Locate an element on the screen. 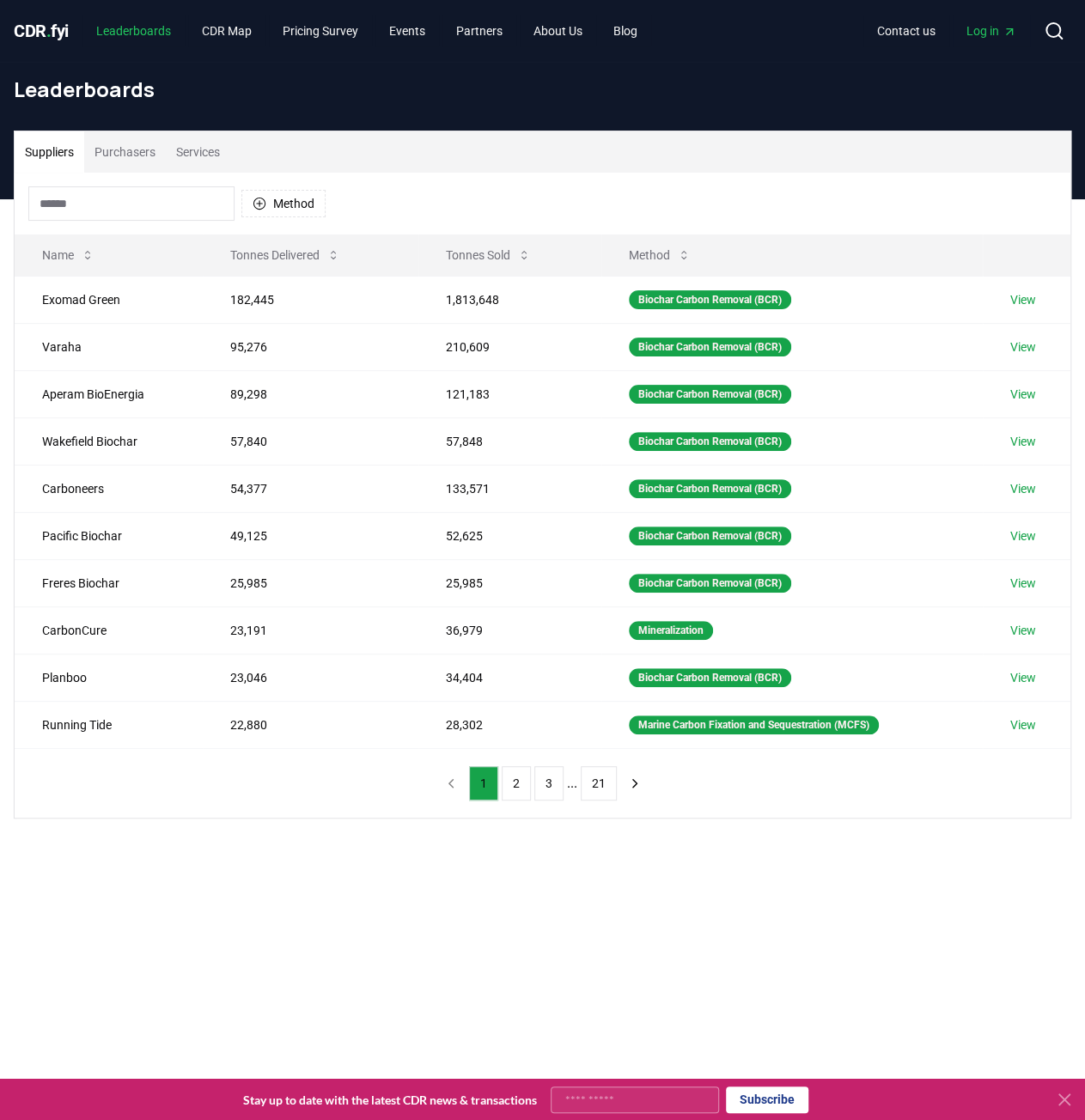  button: 2 is located at coordinates (516, 783).